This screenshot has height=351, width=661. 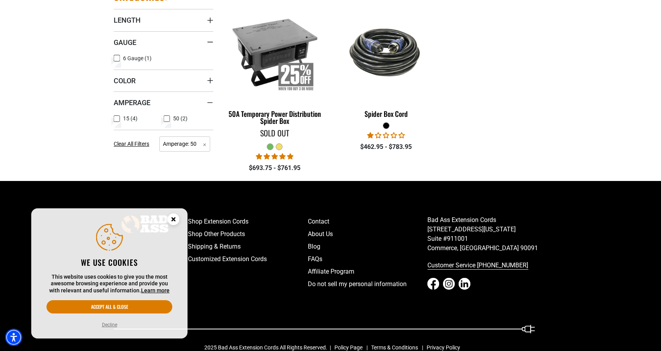 I want to click on span: 6 Gauge (1), so click(x=137, y=58).